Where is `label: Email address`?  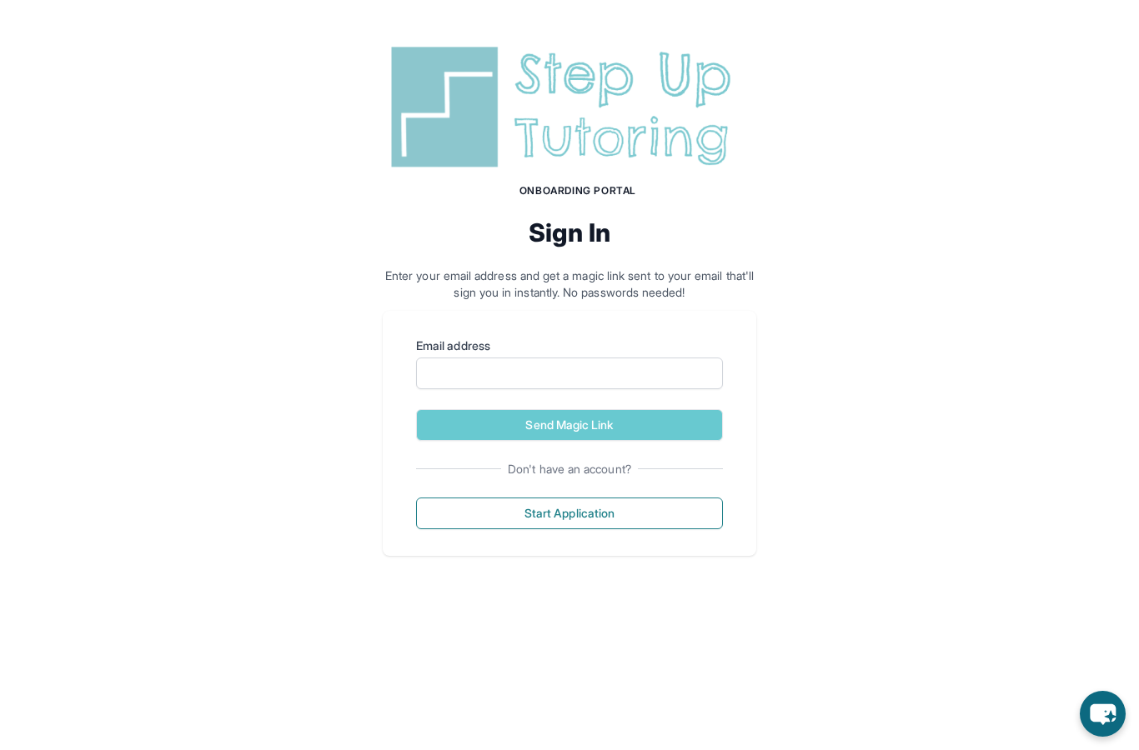 label: Email address is located at coordinates (569, 346).